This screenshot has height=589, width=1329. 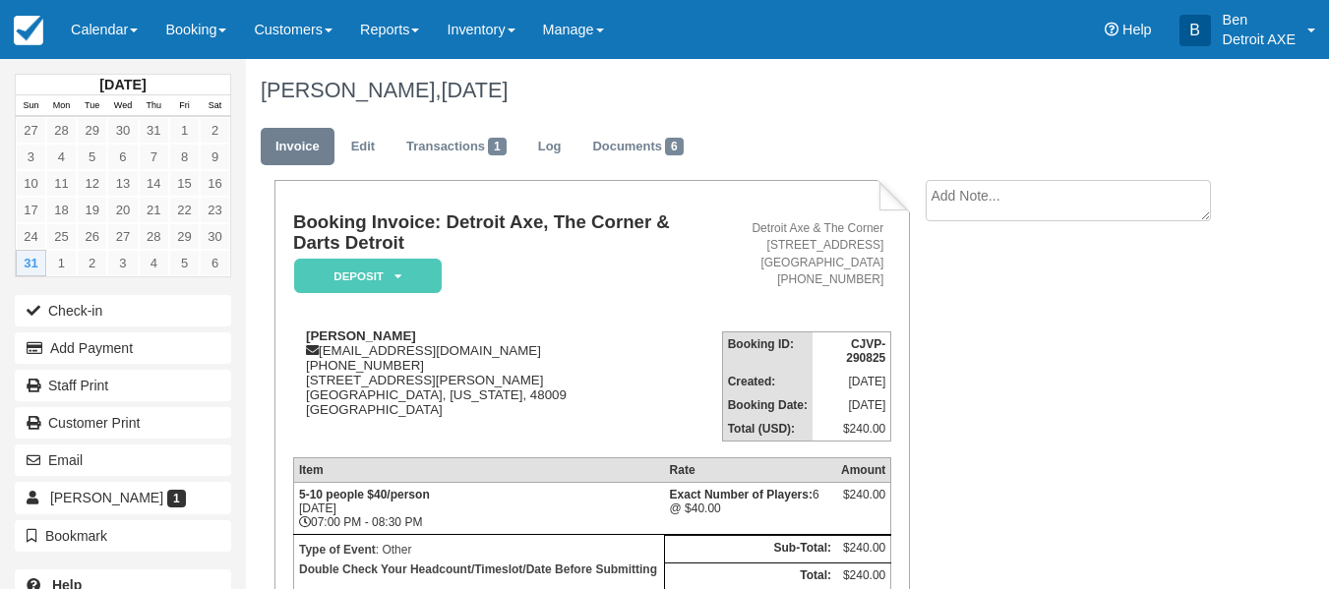 I want to click on th: Tue, so click(x=91, y=106).